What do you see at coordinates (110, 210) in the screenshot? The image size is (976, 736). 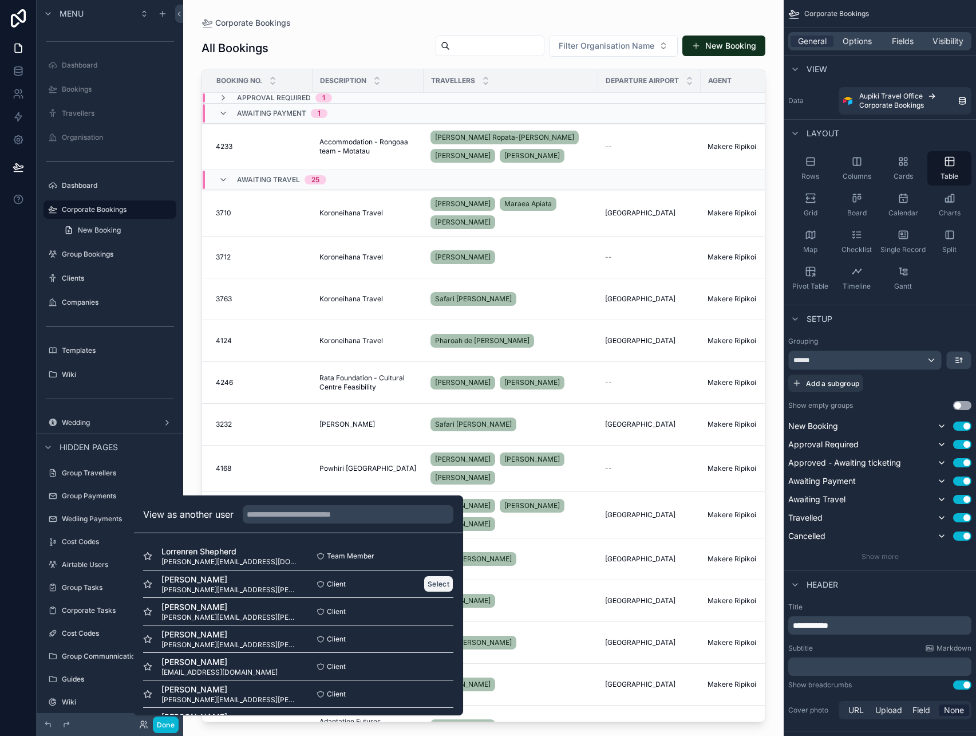 I see `a: Corporate Bookings` at bounding box center [110, 210].